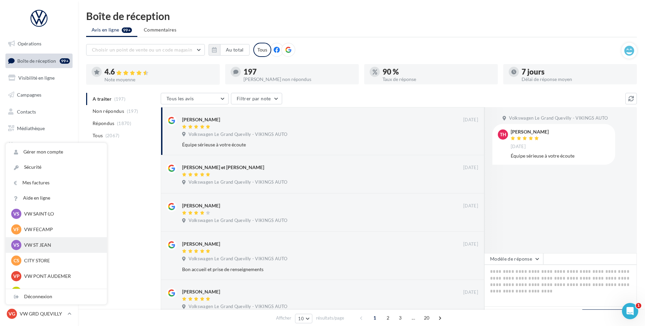 The width and height of the screenshot is (645, 326). Describe the element at coordinates (56, 183) in the screenshot. I see `a: Mes factures` at that location.